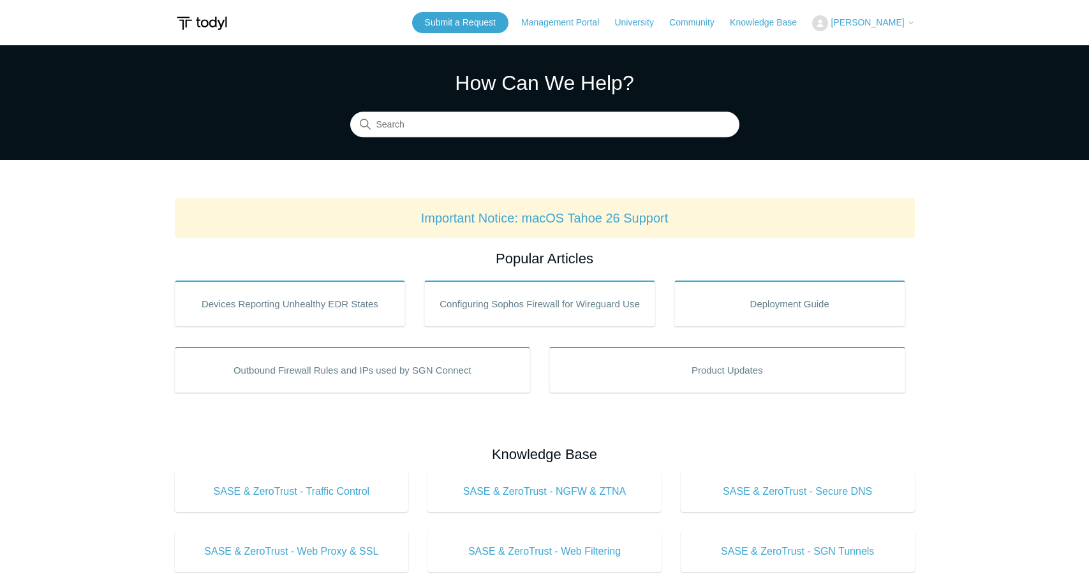 The width and height of the screenshot is (1089, 577). I want to click on a: SASE & ZeroTrust - NGFW & ZTNA, so click(544, 492).